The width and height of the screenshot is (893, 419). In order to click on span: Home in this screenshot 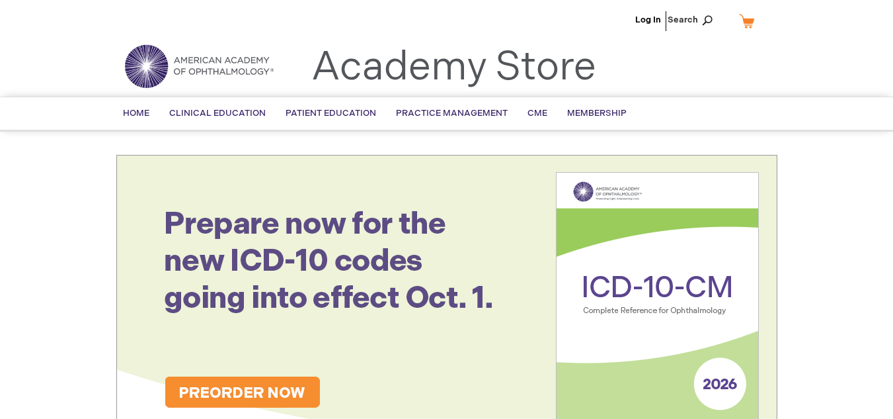, I will do `click(136, 113)`.